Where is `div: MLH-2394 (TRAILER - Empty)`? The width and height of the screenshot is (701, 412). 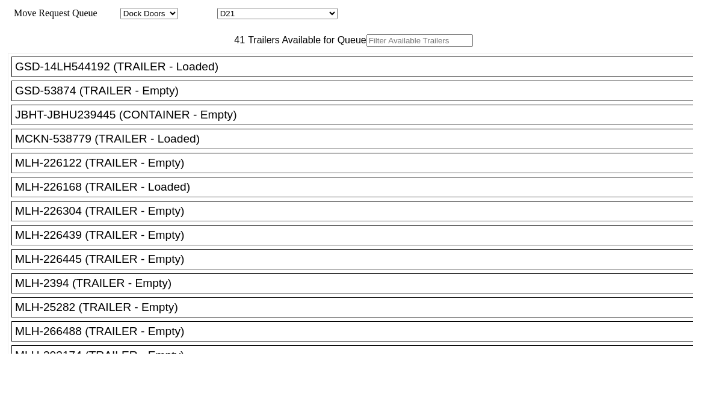 div: MLH-2394 (TRAILER - Empty) is located at coordinates (357, 283).